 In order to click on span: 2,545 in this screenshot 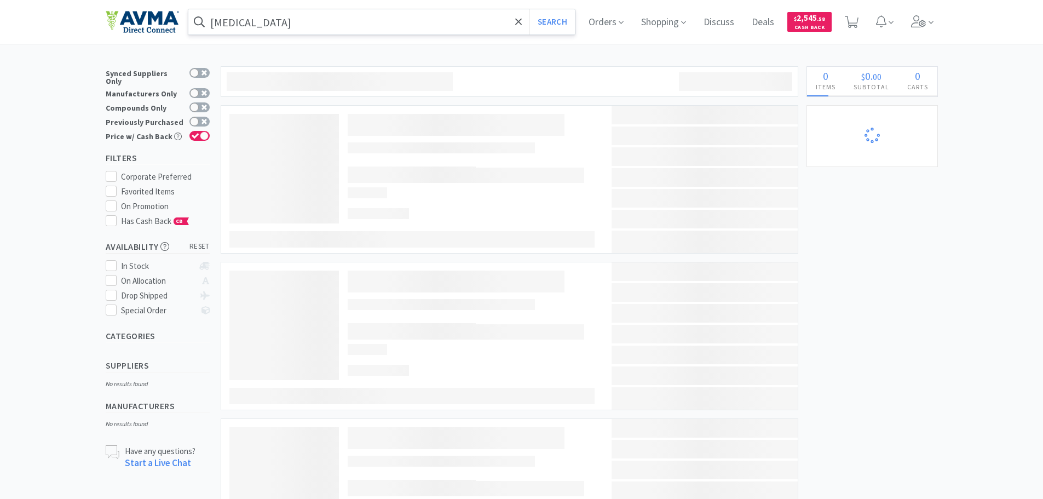, I will do `click(809, 18)`.